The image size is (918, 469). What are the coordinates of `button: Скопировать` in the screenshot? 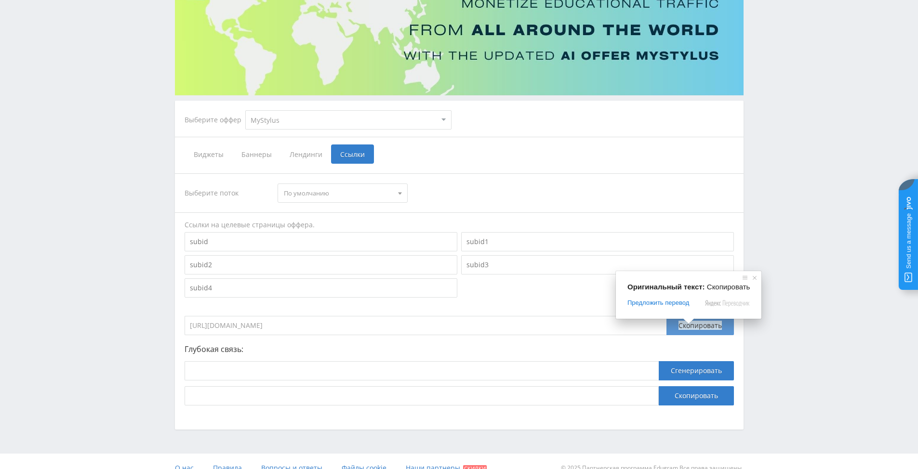 It's located at (696, 396).